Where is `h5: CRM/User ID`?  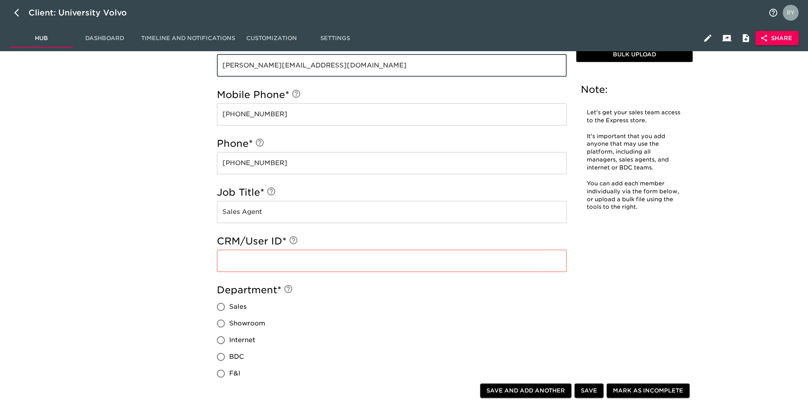
h5: CRM/User ID is located at coordinates (392, 241).